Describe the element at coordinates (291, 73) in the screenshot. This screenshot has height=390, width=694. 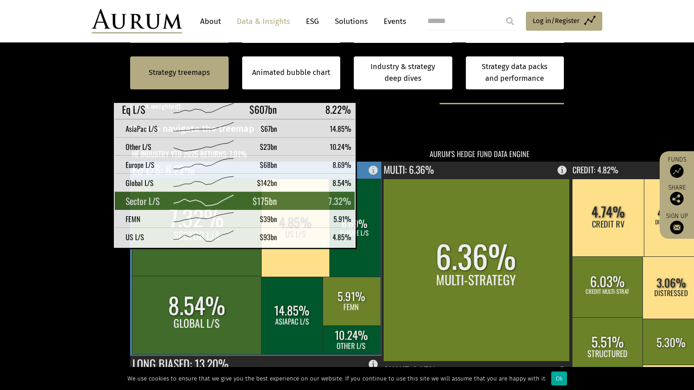
I see `a: Animated bubble chart` at that location.